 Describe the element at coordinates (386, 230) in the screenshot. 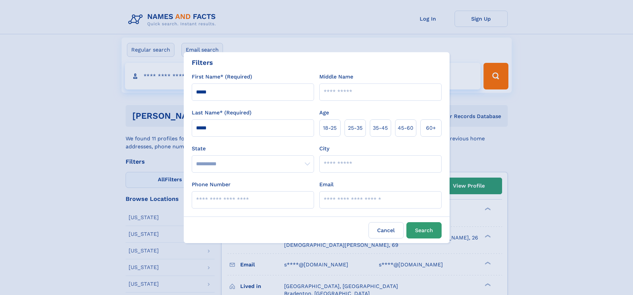

I see `label: Cancel` at that location.